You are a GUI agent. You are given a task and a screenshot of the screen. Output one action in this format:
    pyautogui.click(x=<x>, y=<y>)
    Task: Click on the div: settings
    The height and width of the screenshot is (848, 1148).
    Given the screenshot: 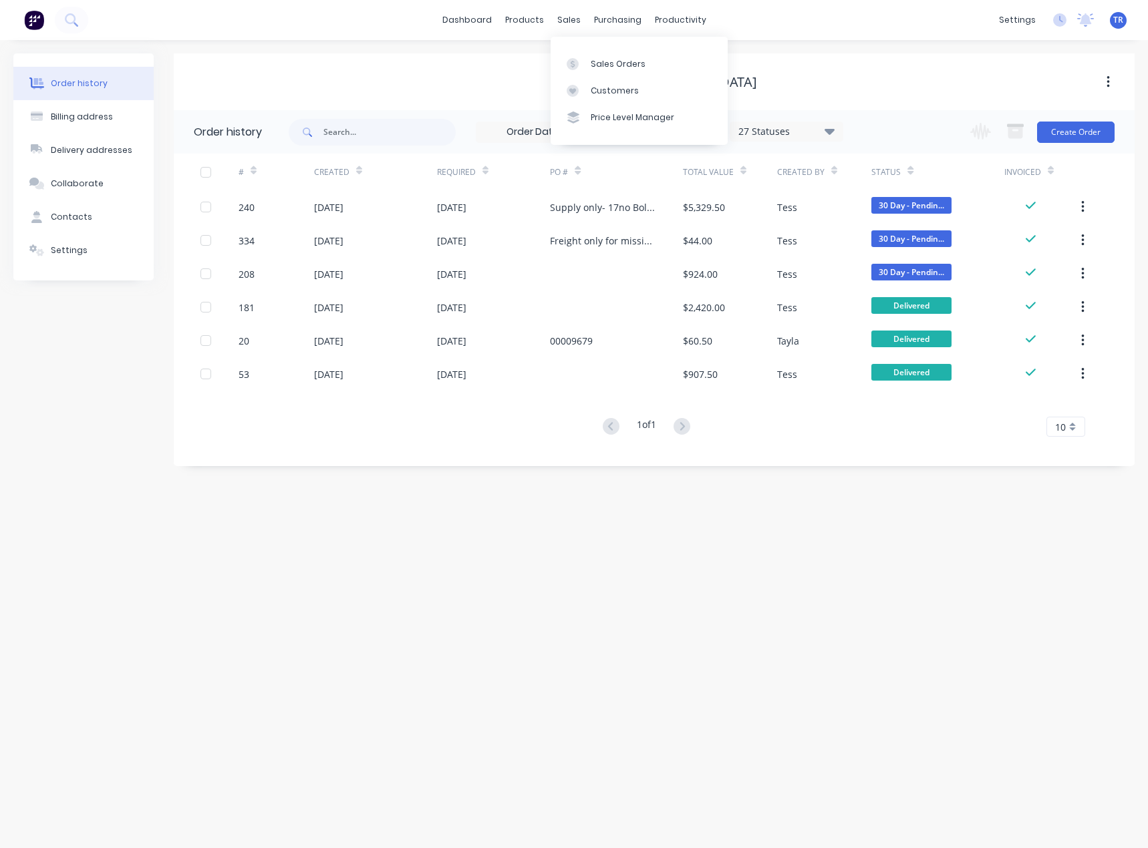 What is the action you would take?
    pyautogui.click(x=1017, y=20)
    